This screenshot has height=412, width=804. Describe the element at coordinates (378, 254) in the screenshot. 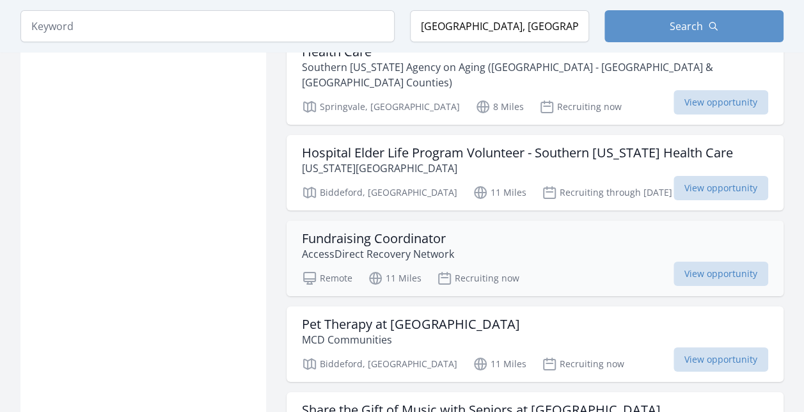

I see `p: AccessDirect Recovery Network` at that location.